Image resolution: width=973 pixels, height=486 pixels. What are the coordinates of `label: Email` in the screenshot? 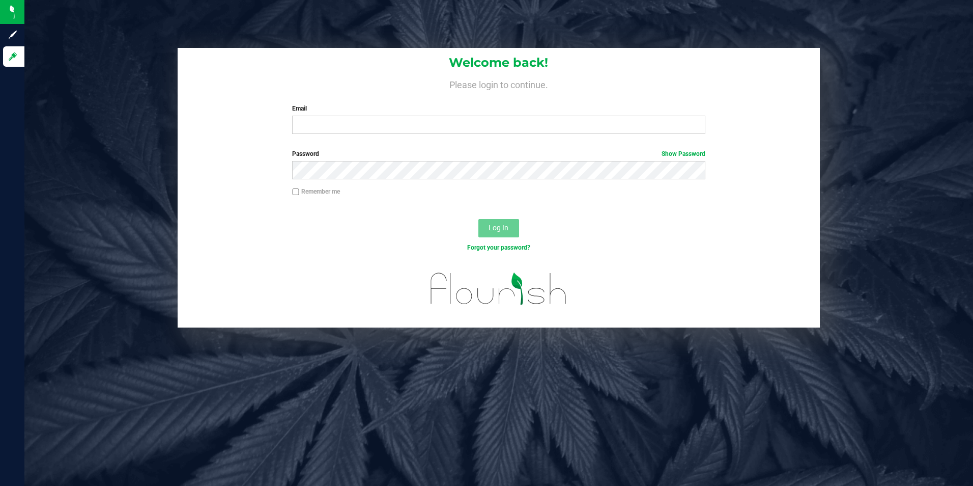 It's located at (499, 108).